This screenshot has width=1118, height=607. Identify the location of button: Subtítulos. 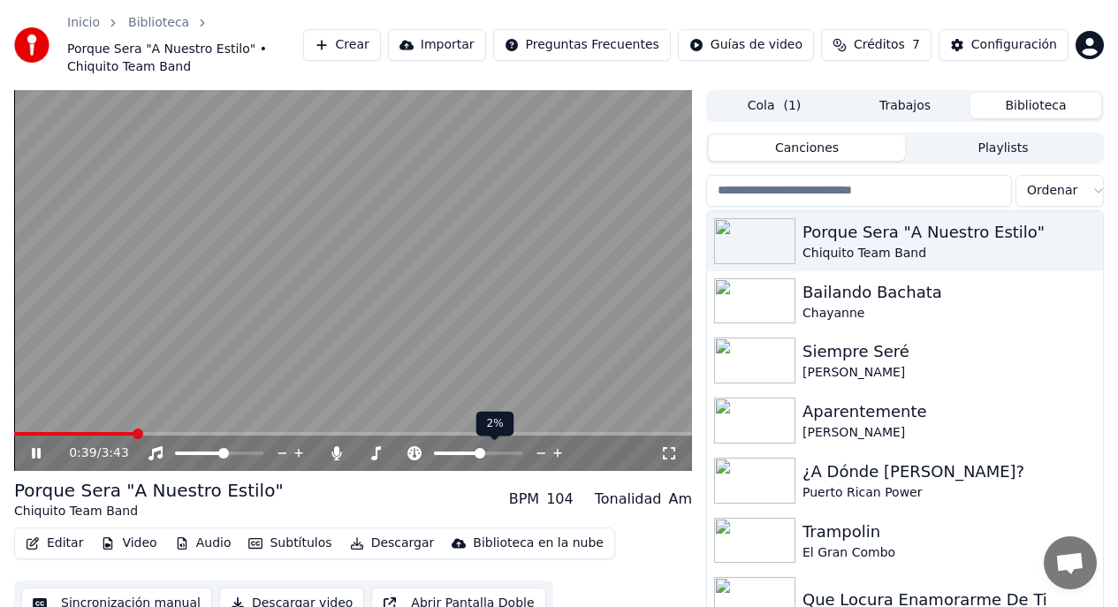
(290, 543).